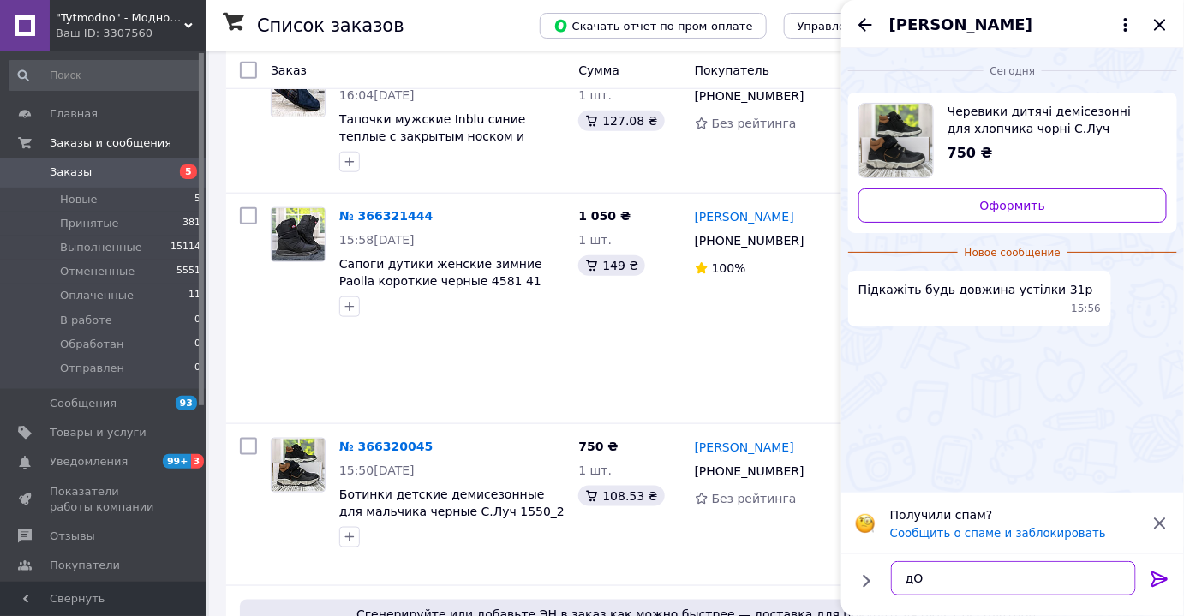 The image size is (1184, 616). Describe the element at coordinates (1013, 71) in the screenshot. I see `span: Сегодня` at that location.